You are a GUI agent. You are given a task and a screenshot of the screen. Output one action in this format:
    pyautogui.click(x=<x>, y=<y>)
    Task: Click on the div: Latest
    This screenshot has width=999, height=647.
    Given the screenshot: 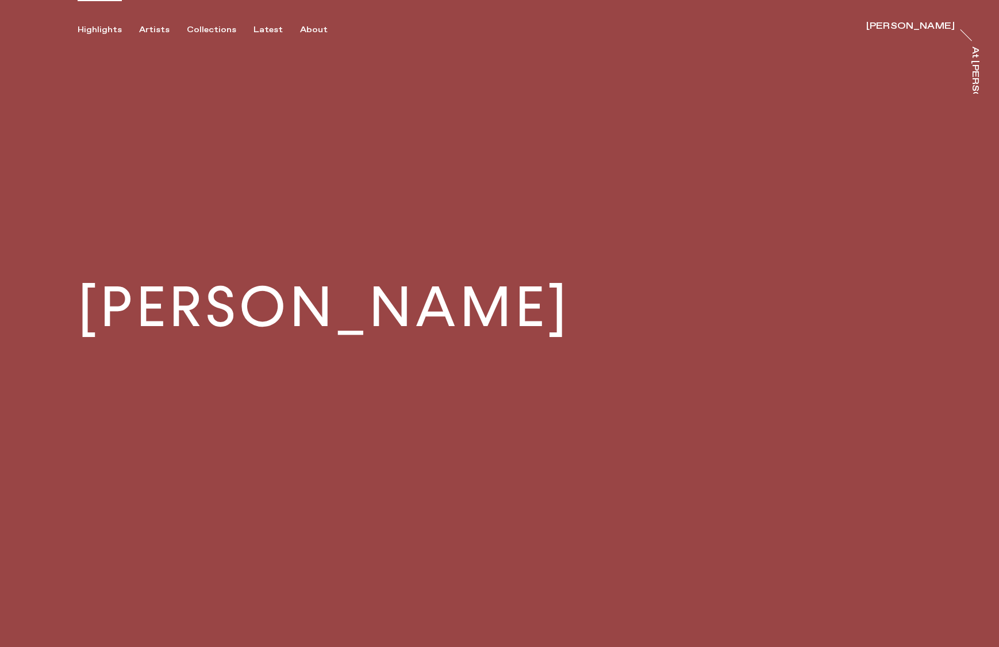 What is the action you would take?
    pyautogui.click(x=268, y=30)
    